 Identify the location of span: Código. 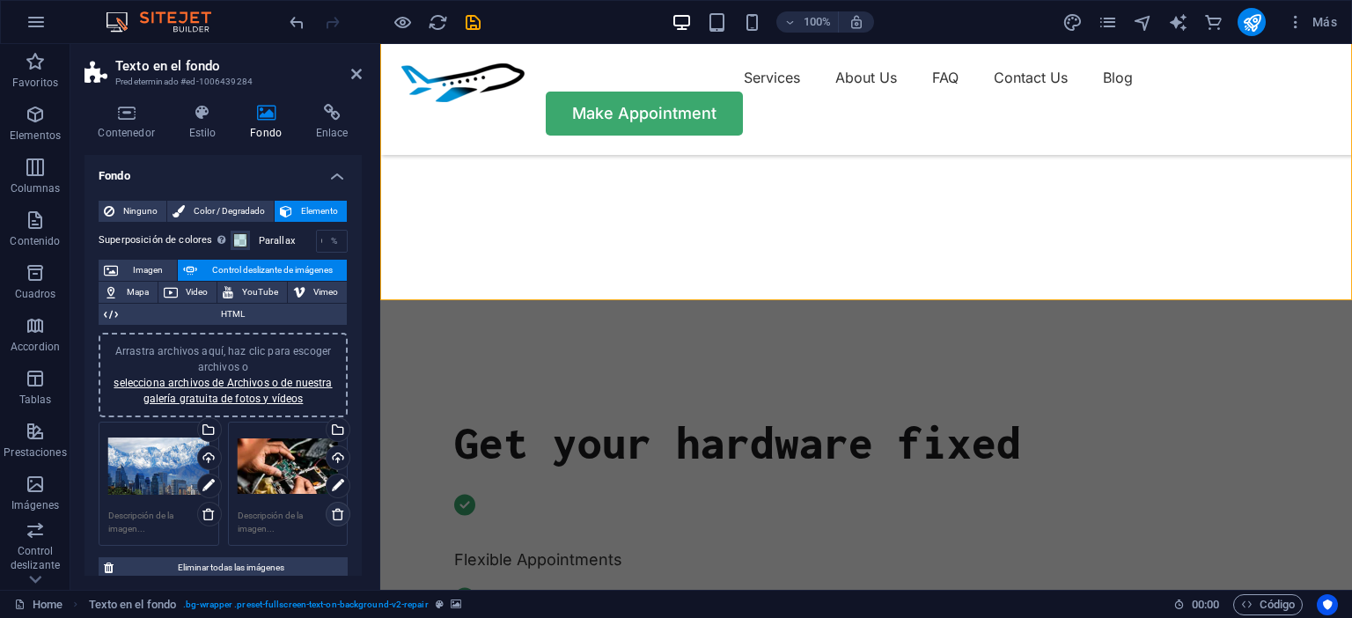
(1267, 605).